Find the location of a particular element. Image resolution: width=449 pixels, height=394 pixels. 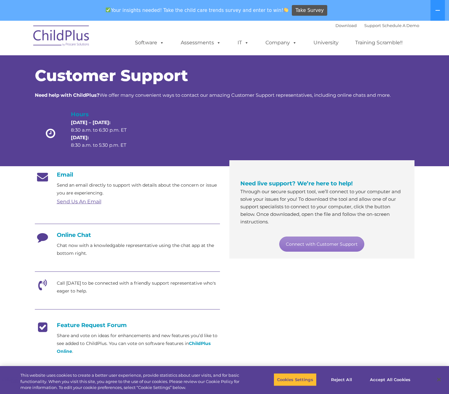

a: Company is located at coordinates (281, 43).